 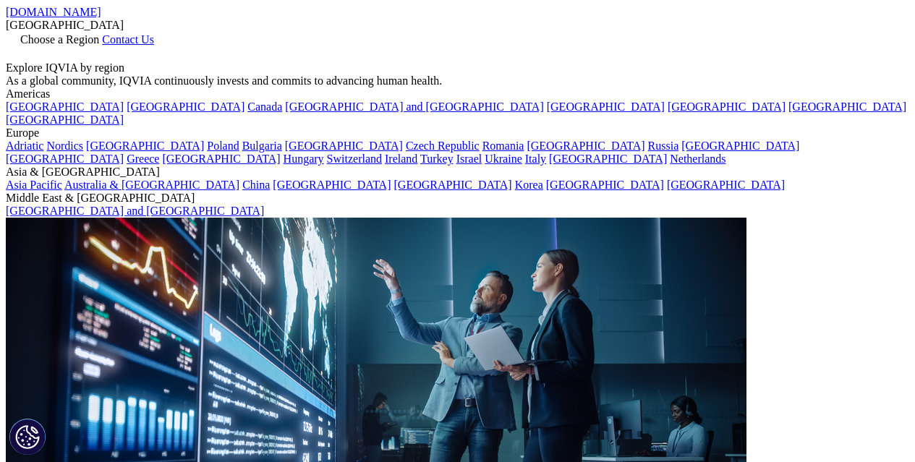 I want to click on a: Canada, so click(x=265, y=106).